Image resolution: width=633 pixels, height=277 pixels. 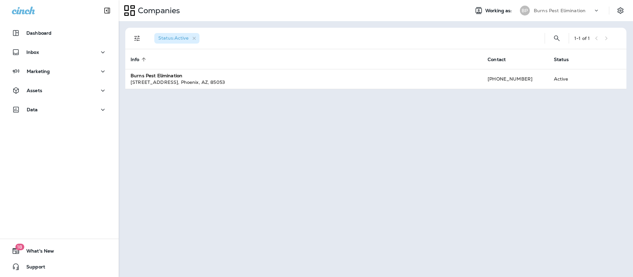 I want to click on p: Inbox, so click(x=33, y=52).